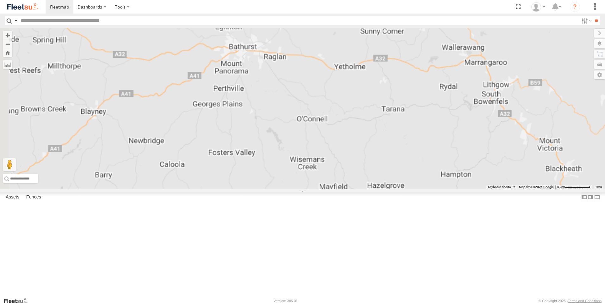 Image resolution: width=605 pixels, height=304 pixels. Describe the element at coordinates (34, 197) in the screenshot. I see `label: Fences` at that location.